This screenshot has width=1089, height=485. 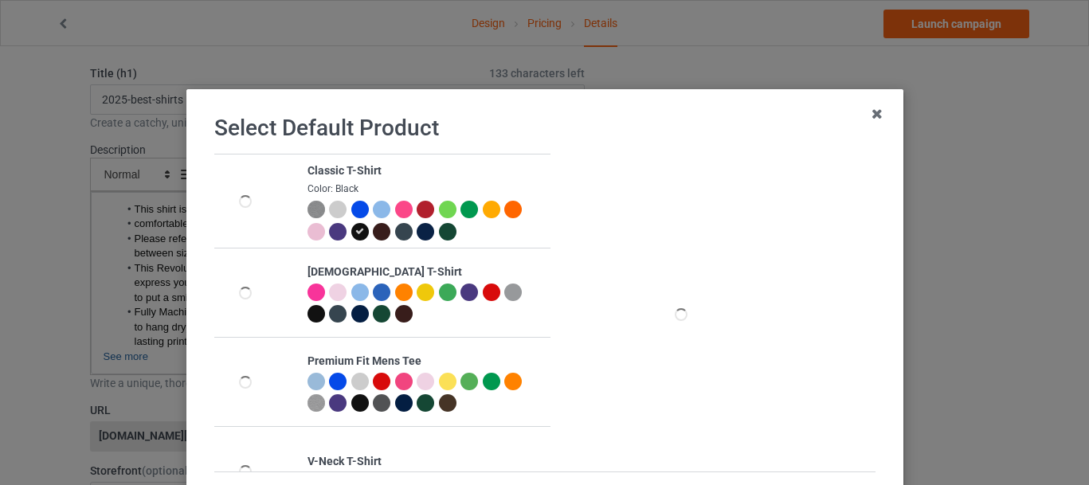 I want to click on div: Classic T-Shirt, so click(x=424, y=171).